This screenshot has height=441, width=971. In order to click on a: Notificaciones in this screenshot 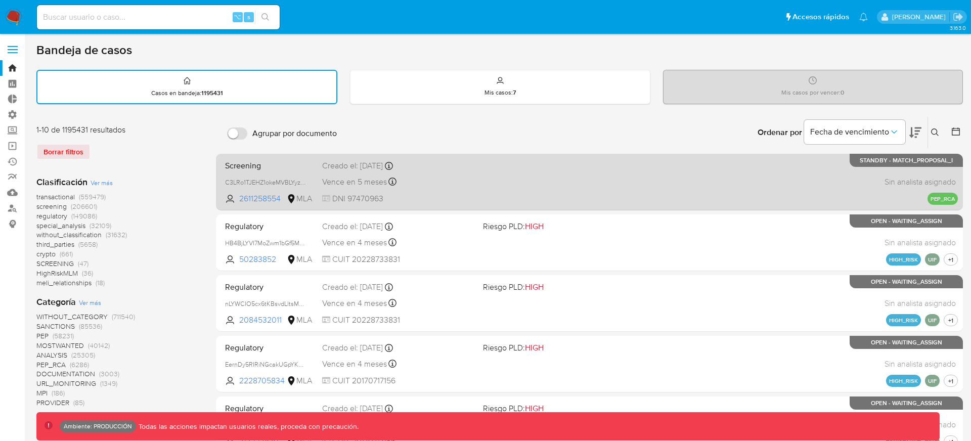, I will do `click(863, 17)`.